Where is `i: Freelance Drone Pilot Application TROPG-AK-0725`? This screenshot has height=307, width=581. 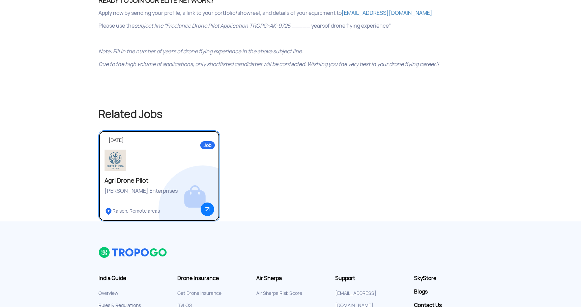 i: Freelance Drone Pilot Application TROPG-AK-0725 is located at coordinates (228, 26).